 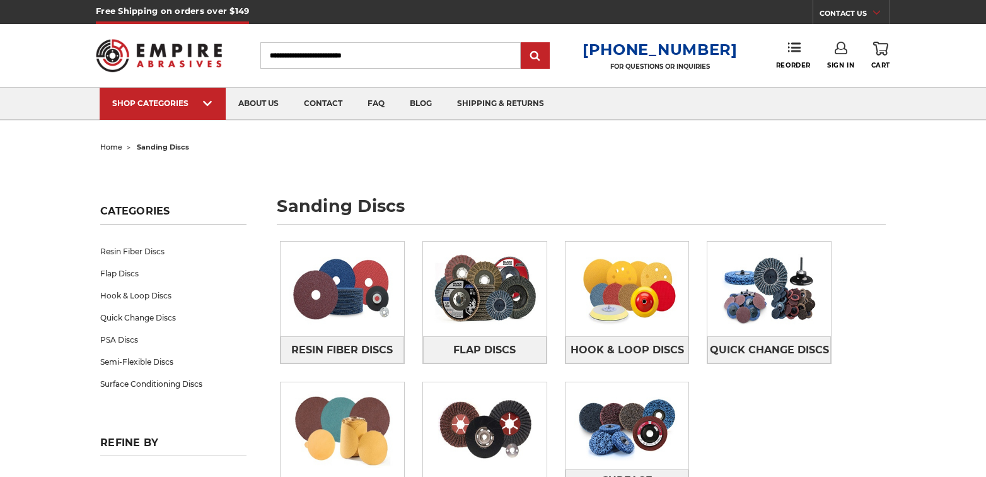 I want to click on span: Quick Change Discs, so click(x=769, y=350).